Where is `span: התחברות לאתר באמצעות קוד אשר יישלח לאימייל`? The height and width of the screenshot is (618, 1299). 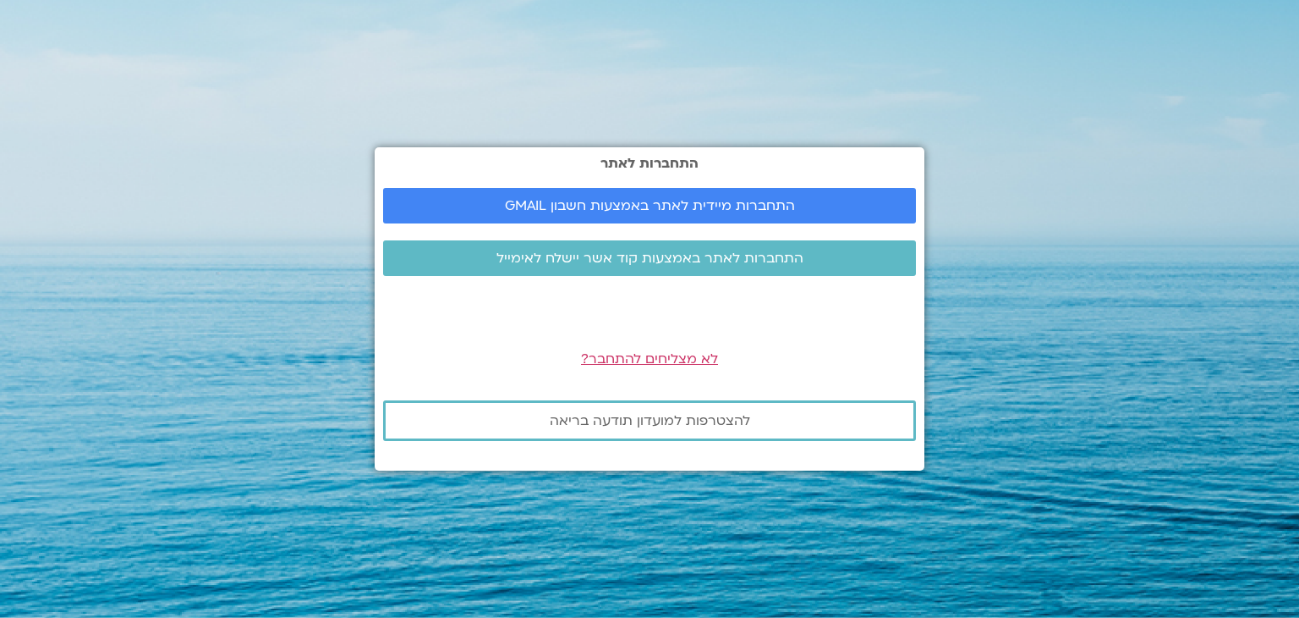
span: התחברות לאתר באמצעות קוד אשר יישלח לאימייל is located at coordinates (650, 258).